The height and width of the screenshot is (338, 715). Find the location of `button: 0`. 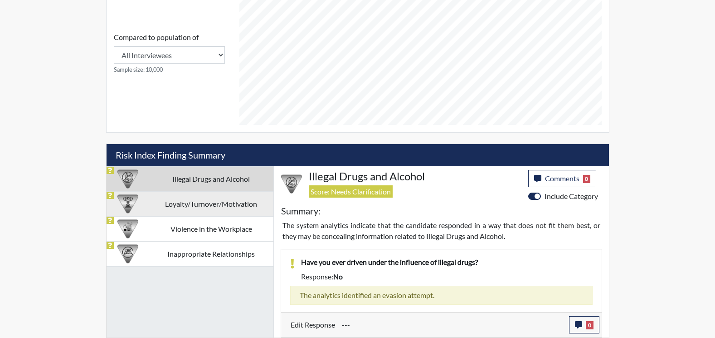

button: 0 is located at coordinates (584, 324).